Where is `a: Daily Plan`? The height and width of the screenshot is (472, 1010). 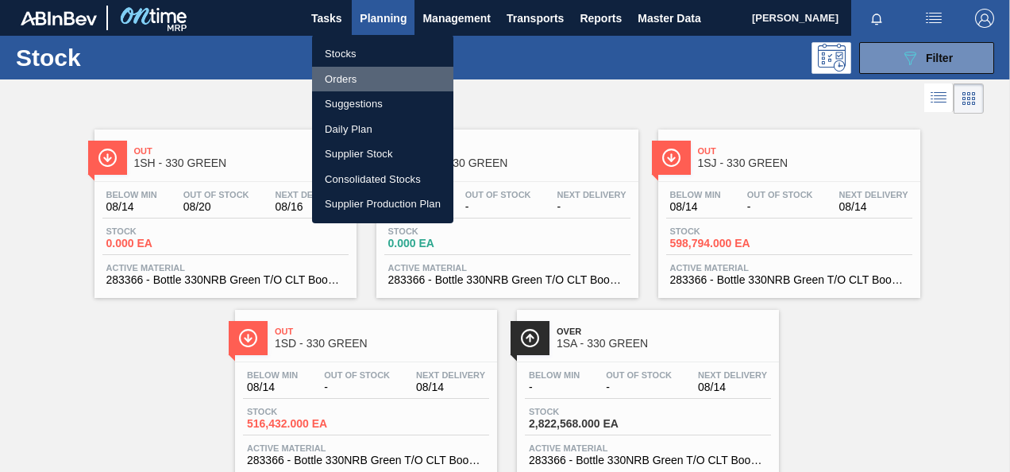
a: Daily Plan is located at coordinates (383, 129).